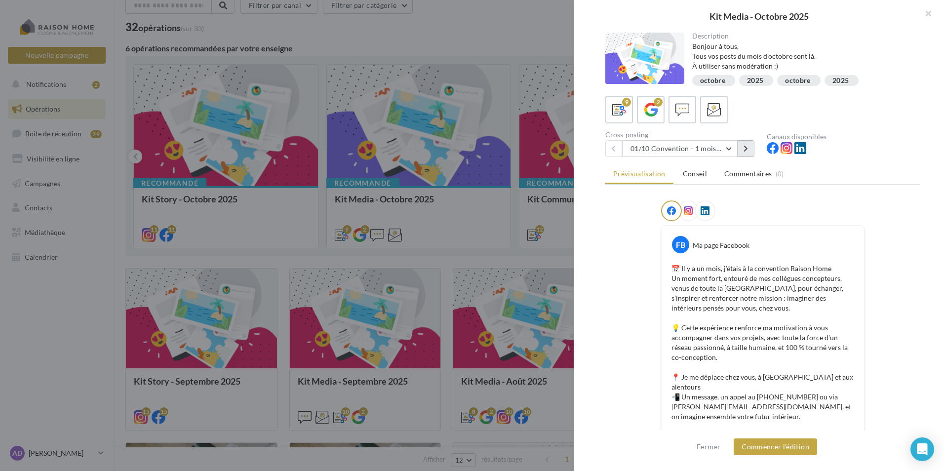 This screenshot has width=944, height=471. Describe the element at coordinates (779, 174) in the screenshot. I see `span: (0)` at that location.